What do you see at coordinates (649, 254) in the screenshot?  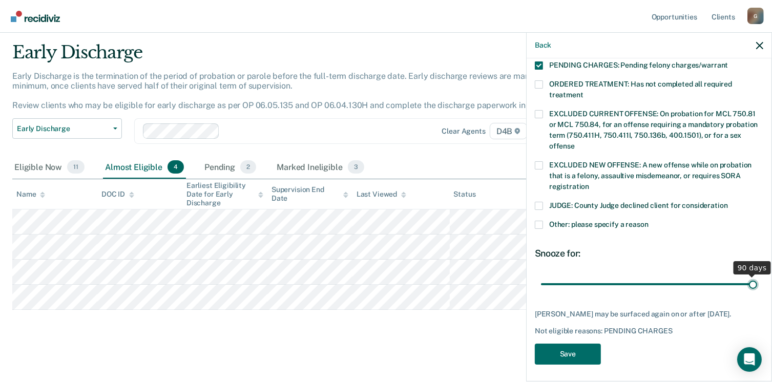 I see `div: Snooze for:` at bounding box center [649, 254].